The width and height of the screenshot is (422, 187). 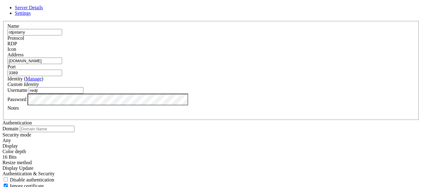 What do you see at coordinates (17, 99) in the screenshot?
I see `label: Password` at bounding box center [17, 99].